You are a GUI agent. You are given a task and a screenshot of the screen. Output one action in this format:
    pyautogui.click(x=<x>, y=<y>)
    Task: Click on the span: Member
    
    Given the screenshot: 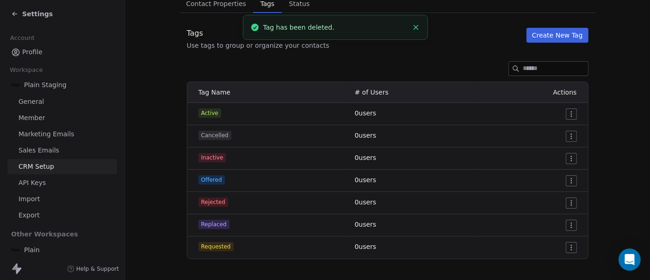 What is the action you would take?
    pyautogui.click(x=32, y=118)
    